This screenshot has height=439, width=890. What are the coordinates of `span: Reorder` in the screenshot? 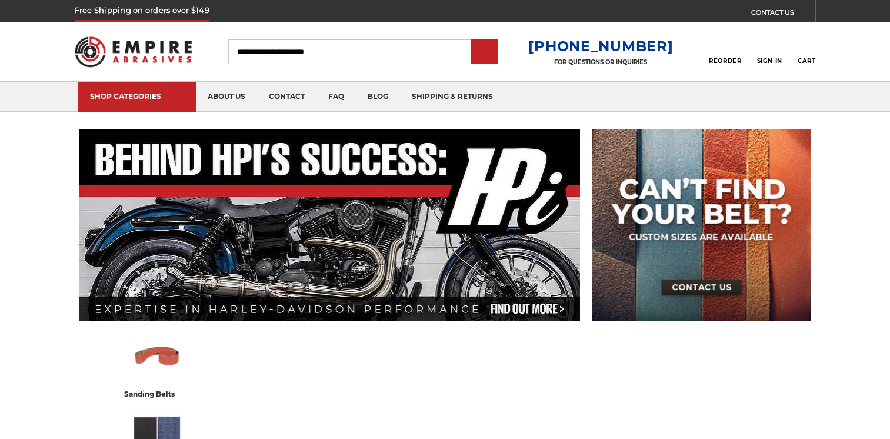 It's located at (724, 61).